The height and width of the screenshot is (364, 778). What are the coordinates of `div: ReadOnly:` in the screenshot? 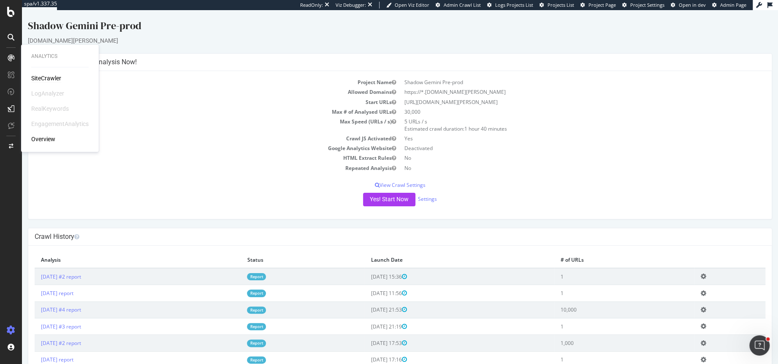 It's located at (312, 5).